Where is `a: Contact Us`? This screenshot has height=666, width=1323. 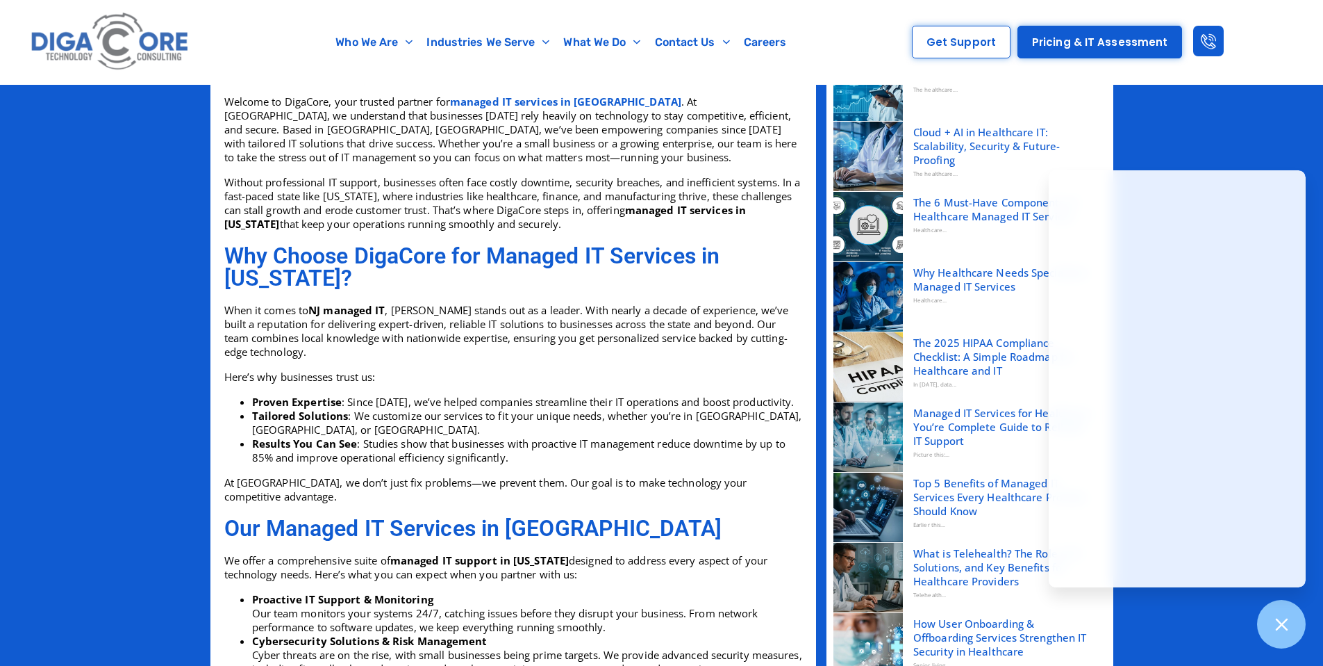
a: Contact Us is located at coordinates (693, 42).